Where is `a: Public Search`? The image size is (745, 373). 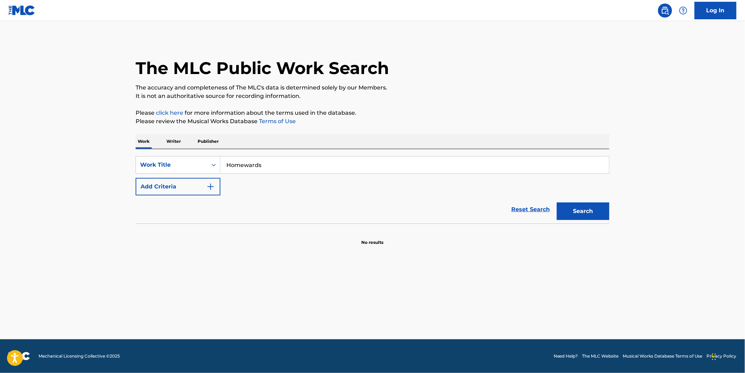 a: Public Search is located at coordinates (665, 11).